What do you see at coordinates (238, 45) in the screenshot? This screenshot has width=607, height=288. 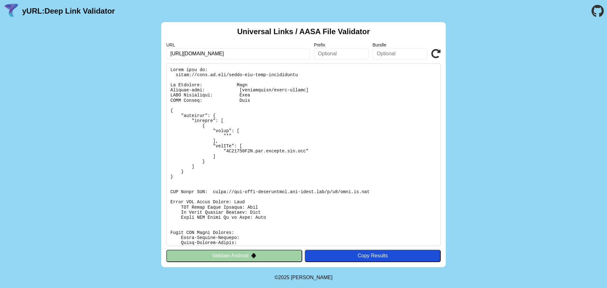 I see `label: URL` at bounding box center [238, 45].